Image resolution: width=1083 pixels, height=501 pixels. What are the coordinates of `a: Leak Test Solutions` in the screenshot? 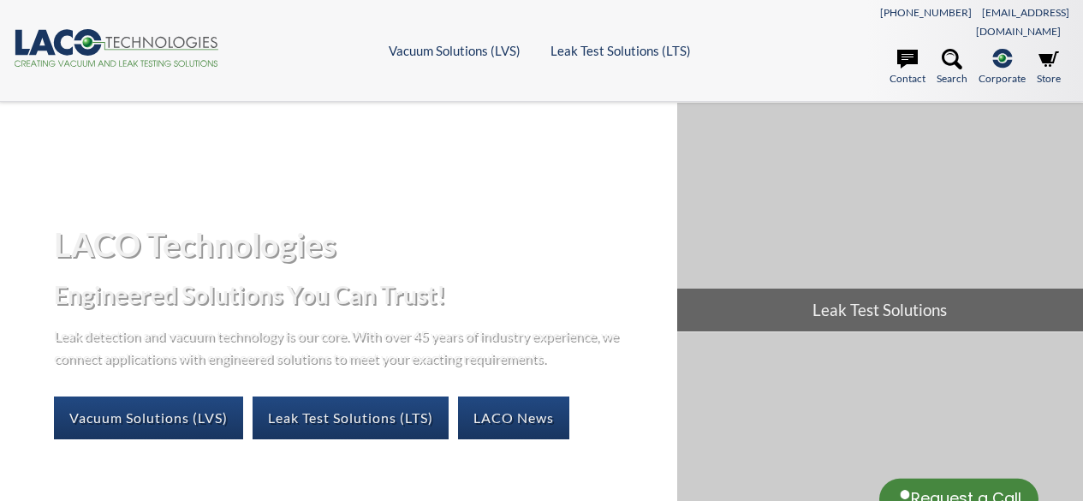 It's located at (880, 217).